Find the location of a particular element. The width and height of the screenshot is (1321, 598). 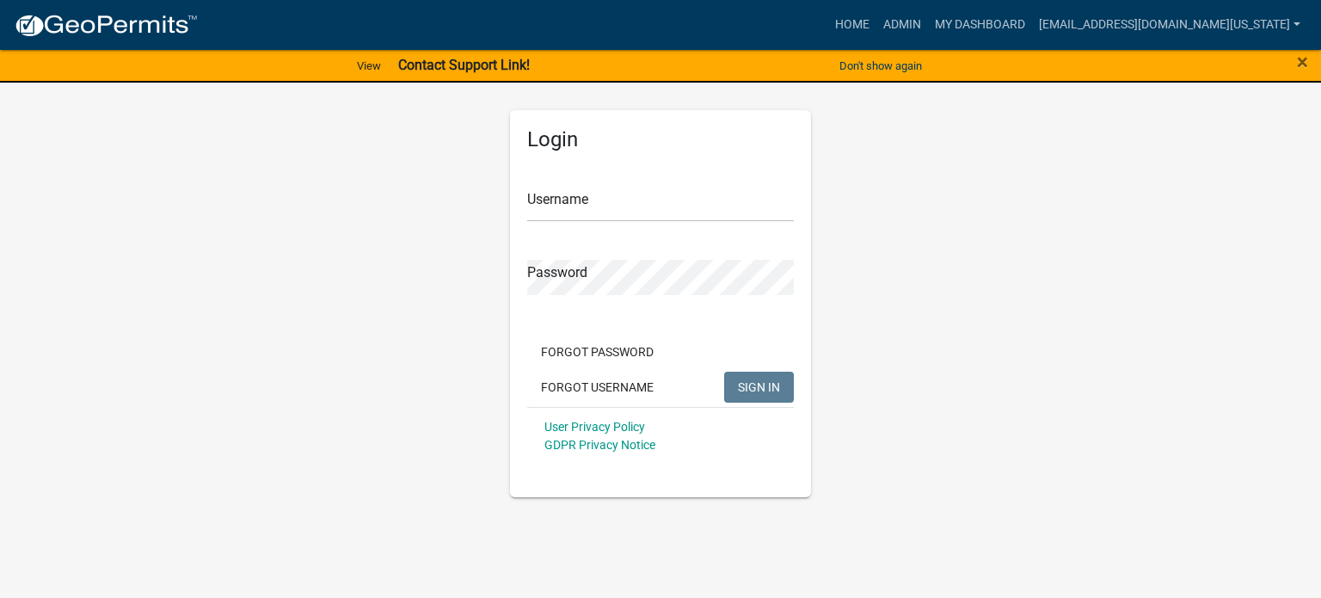

a: My Dashboard is located at coordinates (980, 25).